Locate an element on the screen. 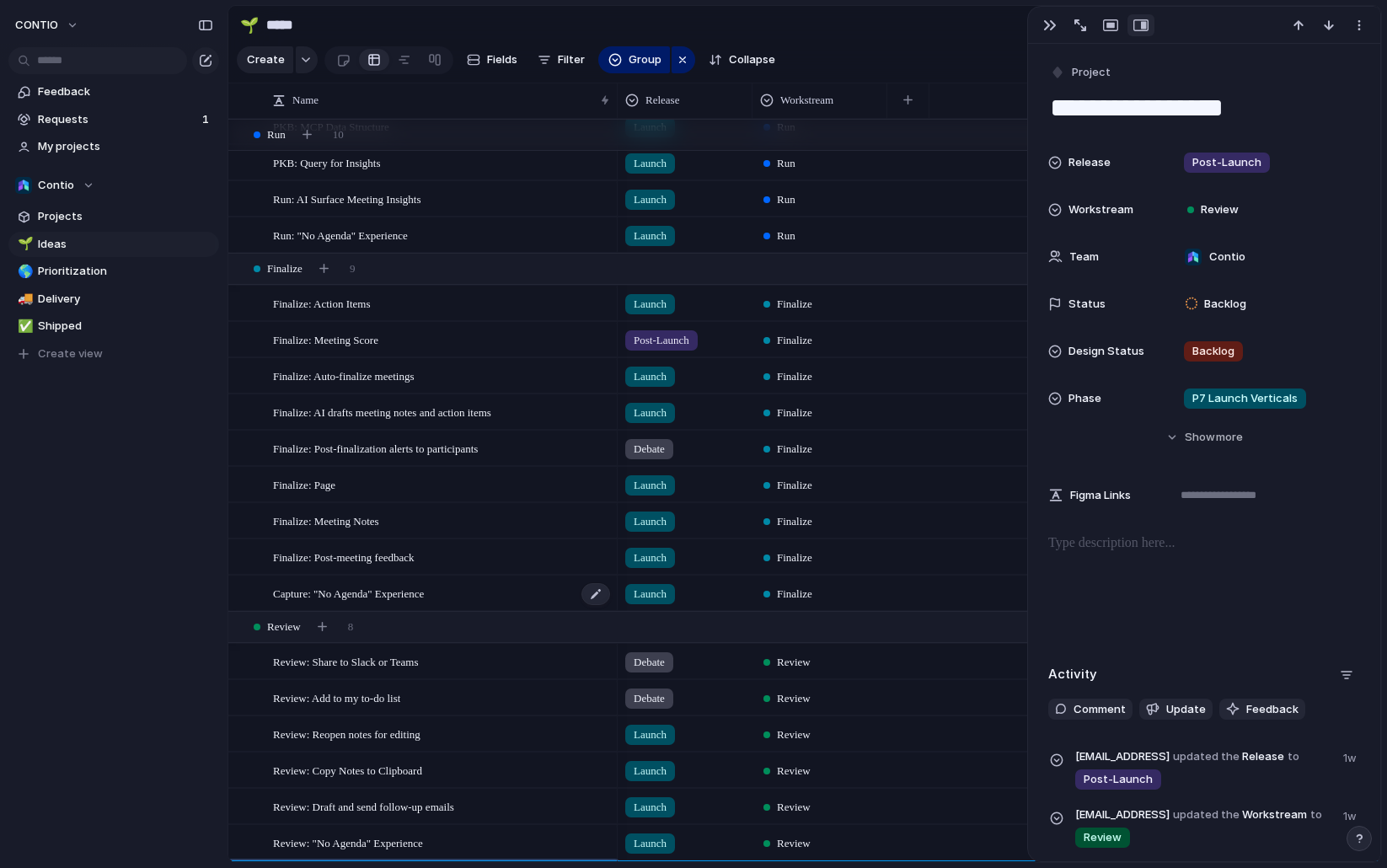 This screenshot has height=868, width=1387. a: My projects is located at coordinates (114, 147).